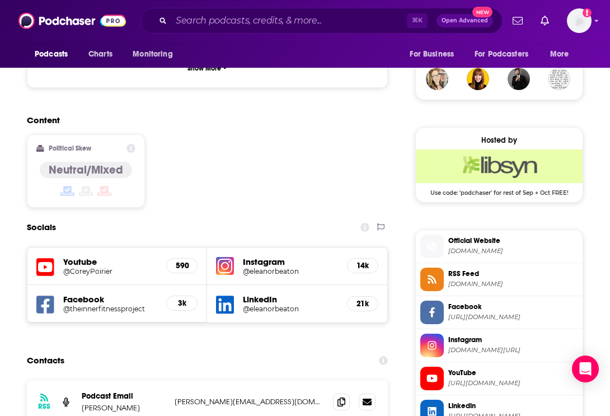  Describe the element at coordinates (182, 265) in the screenshot. I see `h5: 590` at that location.